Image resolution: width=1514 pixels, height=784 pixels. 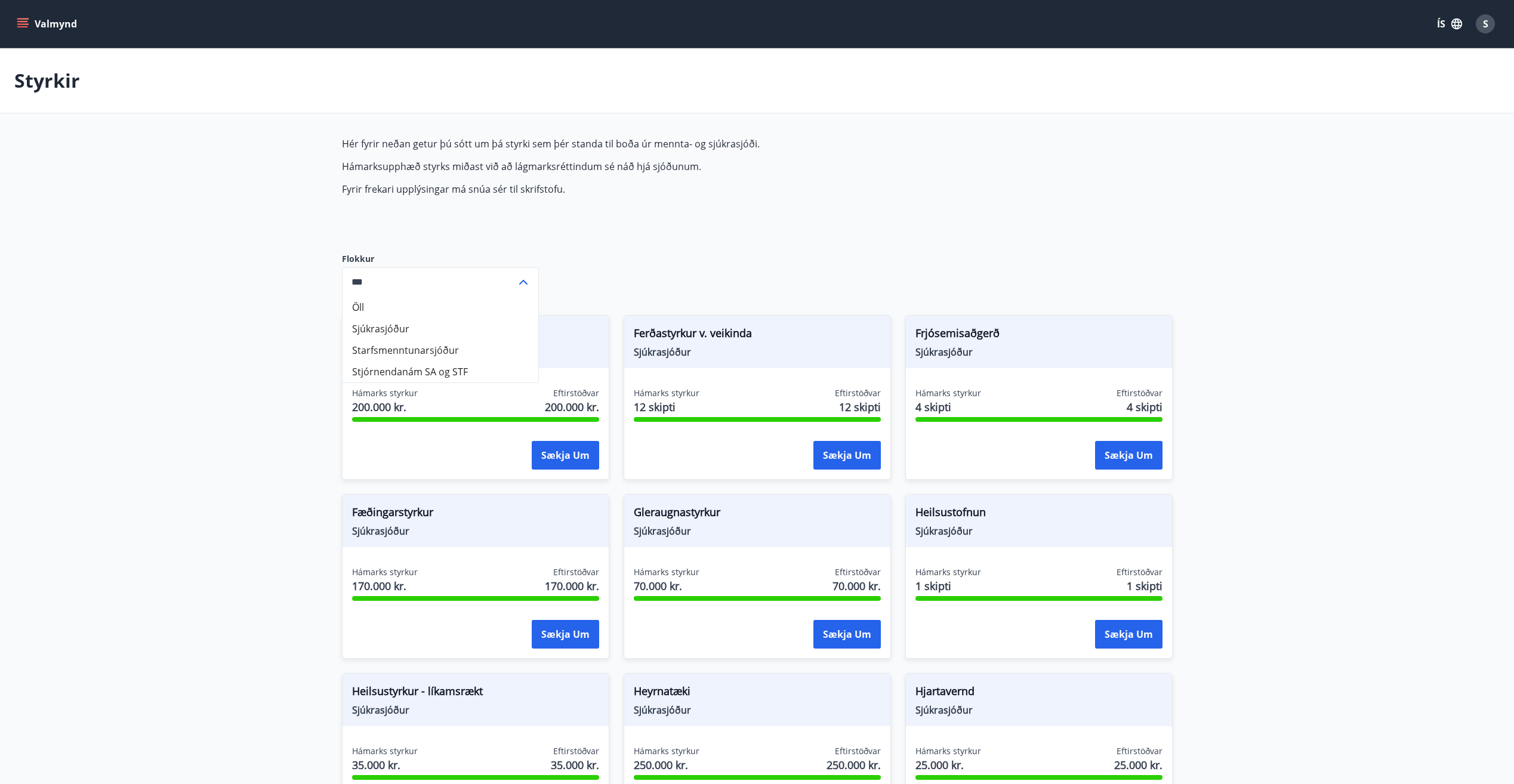 What do you see at coordinates (757, 694) in the screenshot?
I see `span: Heyrnatæki` at bounding box center [757, 694].